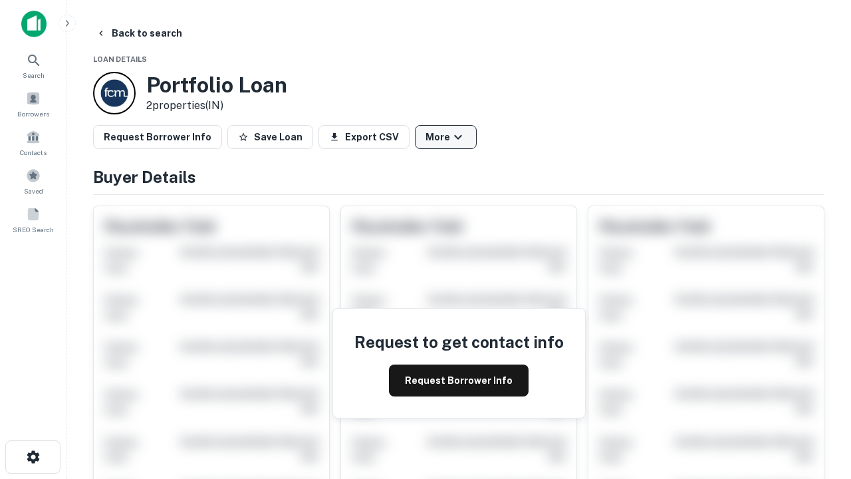 This screenshot has height=479, width=851. What do you see at coordinates (445, 137) in the screenshot?
I see `button: More` at bounding box center [445, 137].